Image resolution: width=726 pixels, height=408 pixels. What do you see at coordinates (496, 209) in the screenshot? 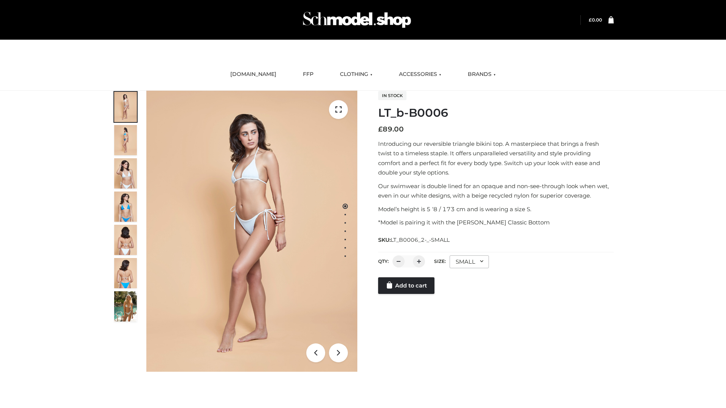
I see `p: Model’s height is 5 ‘8 / 173 cm and is wearing a size S.` at bounding box center [496, 209].